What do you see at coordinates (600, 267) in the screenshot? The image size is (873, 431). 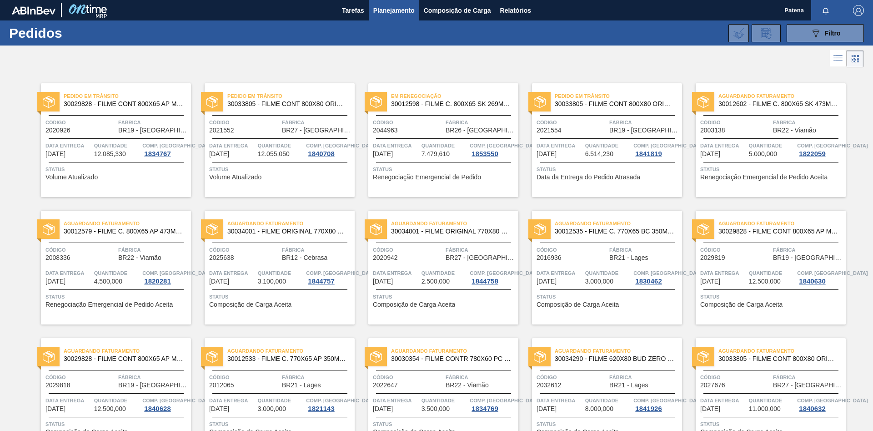 I see `a: statusAguardando Faturamento30012535 - FILME C. 770X65 BC 350ML C12 429Código2016936FábricaBR21 -...` at bounding box center [600, 267].